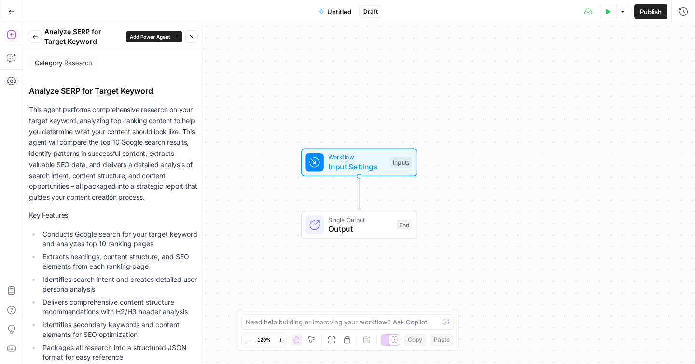  Describe the element at coordinates (335, 12) in the screenshot. I see `button: Untitled` at that location.